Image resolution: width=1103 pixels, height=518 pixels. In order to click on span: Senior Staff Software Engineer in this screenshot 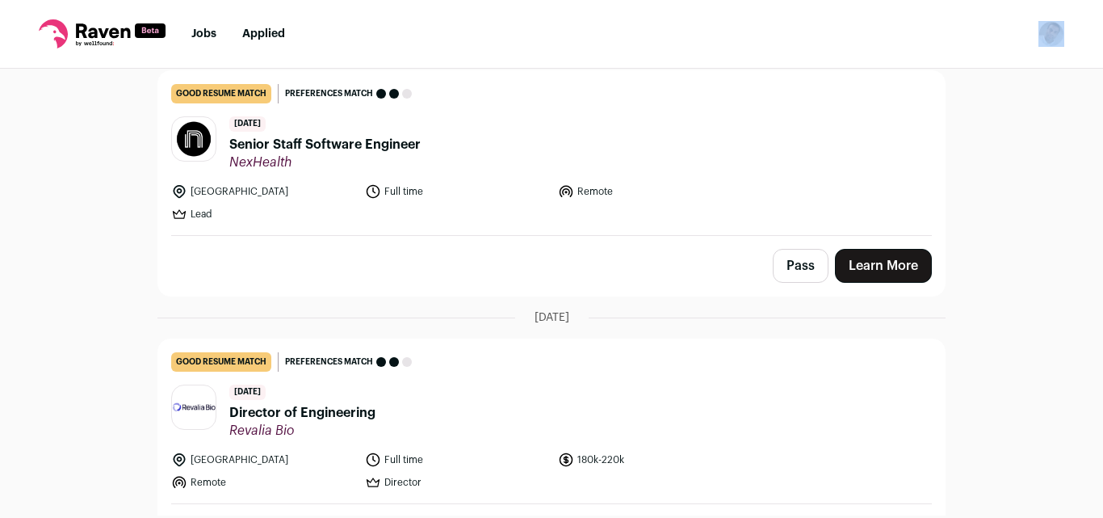, I will do `click(325, 145)`.